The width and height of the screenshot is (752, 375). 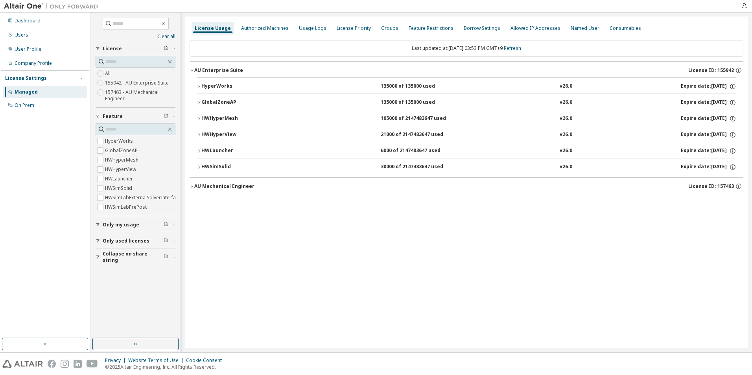 I want to click on div: Cookie Consent, so click(x=206, y=361).